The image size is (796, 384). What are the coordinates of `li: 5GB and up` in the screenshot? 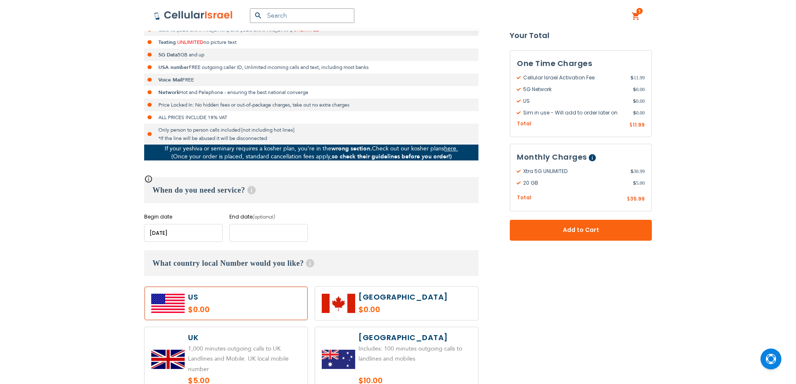 It's located at (311, 55).